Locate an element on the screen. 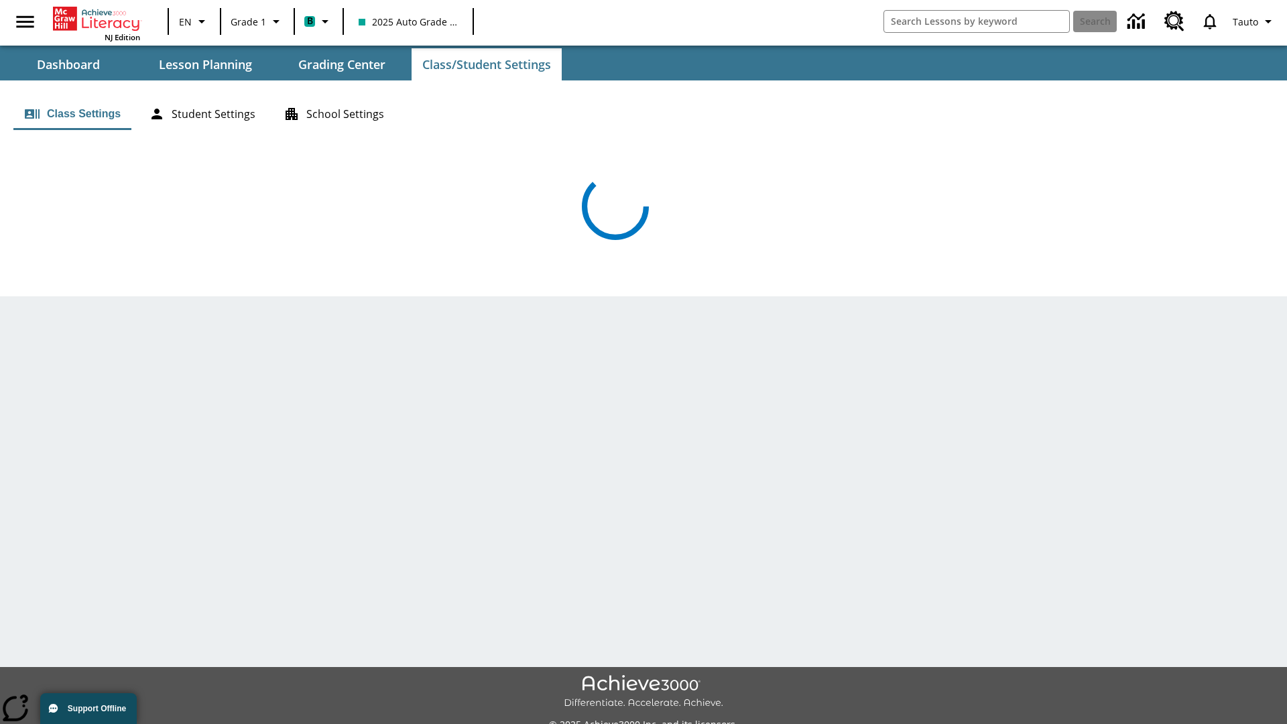  button: Dashboard is located at coordinates (68, 64).